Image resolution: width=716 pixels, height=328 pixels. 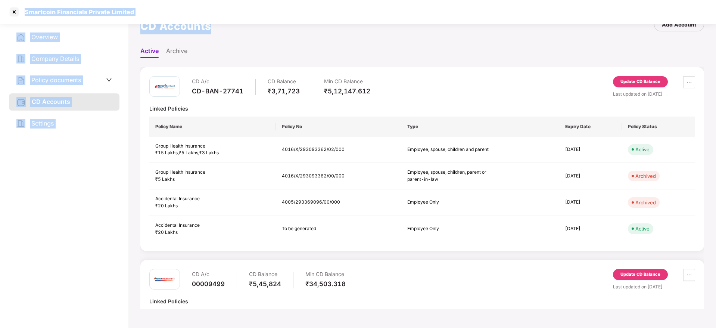 I want to click on span: Policy documents, so click(x=56, y=80).